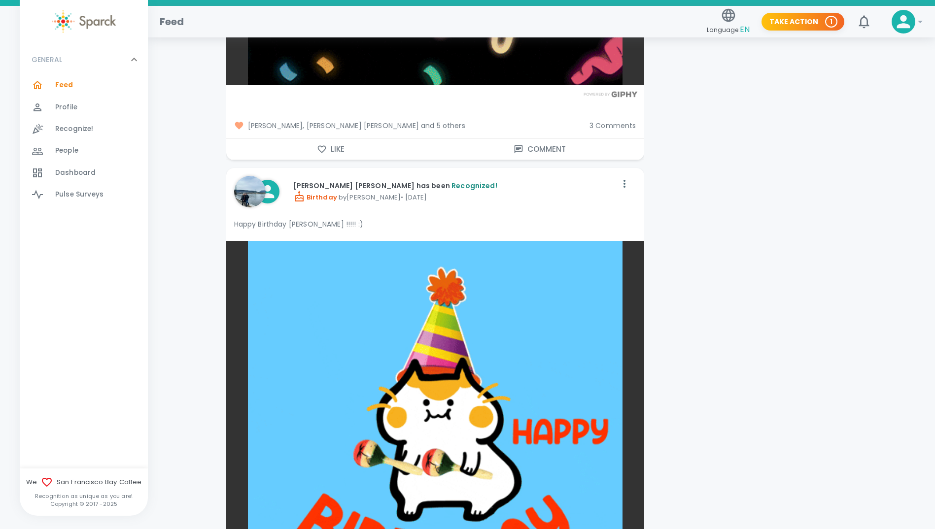  I want to click on span: Feed, so click(64, 85).